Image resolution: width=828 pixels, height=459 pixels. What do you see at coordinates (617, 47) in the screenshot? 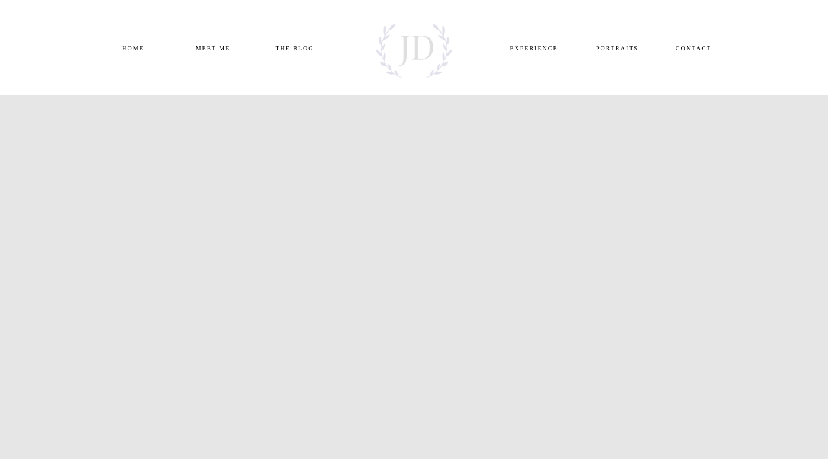
I see `nav: PORTRAITS` at bounding box center [617, 47].